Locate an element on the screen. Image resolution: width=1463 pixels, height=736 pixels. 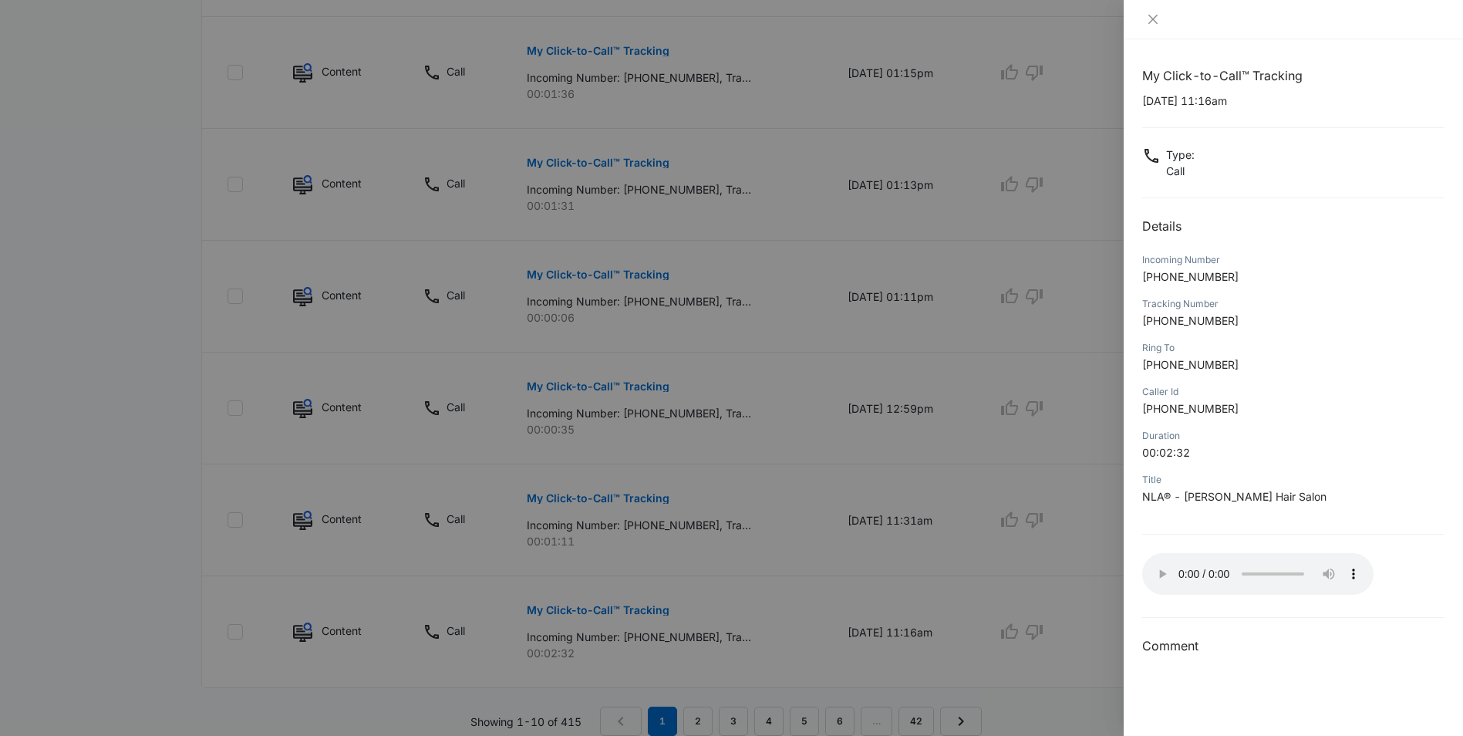
div: Tracking Number is located at coordinates (1294, 304).